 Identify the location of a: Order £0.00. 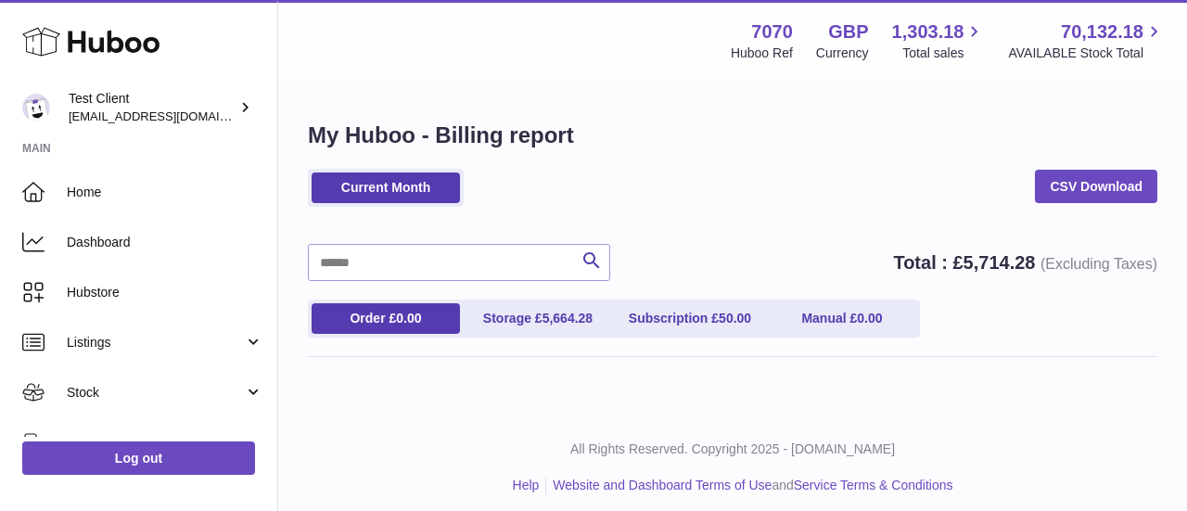
(386, 318).